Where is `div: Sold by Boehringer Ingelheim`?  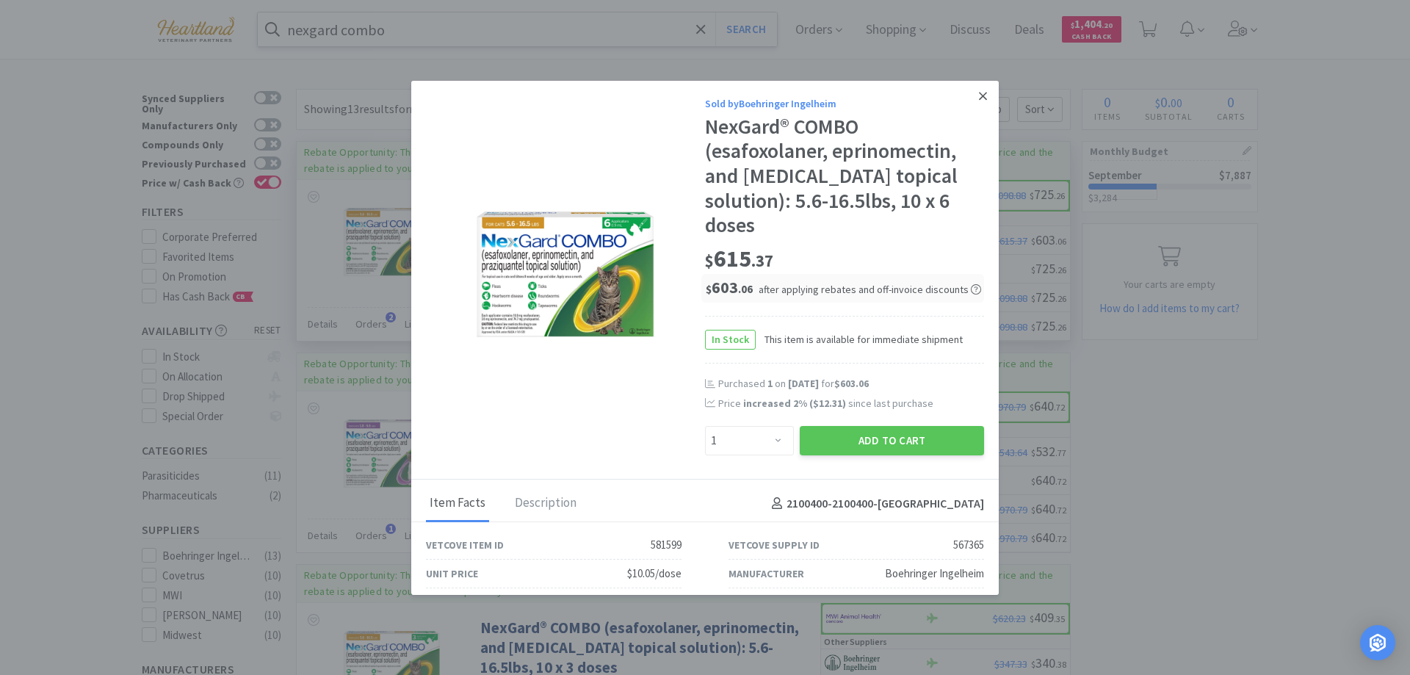 div: Sold by Boehringer Ingelheim is located at coordinates (845, 104).